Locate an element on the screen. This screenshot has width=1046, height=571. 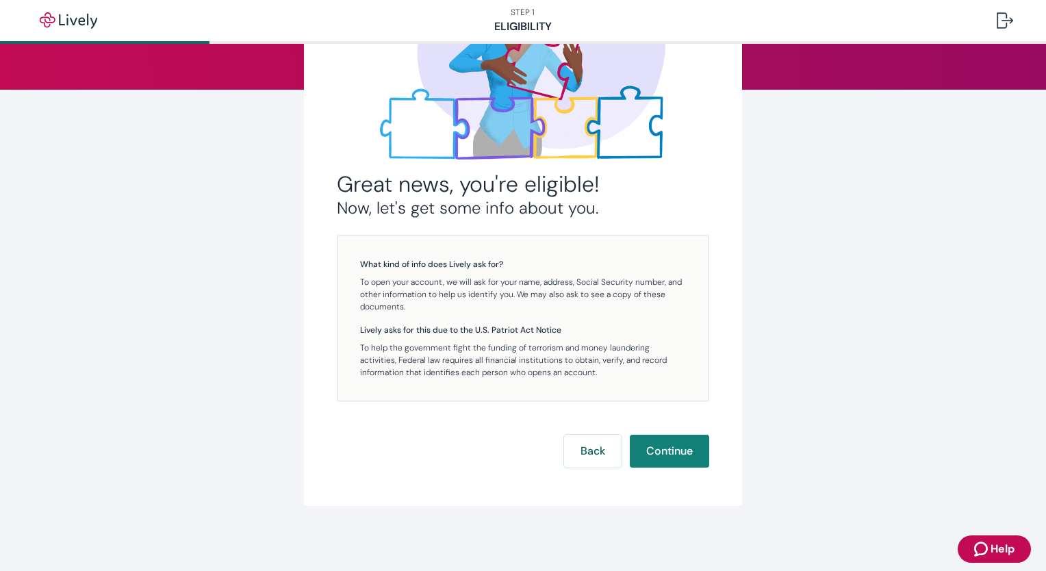
button: Back is located at coordinates (593, 451).